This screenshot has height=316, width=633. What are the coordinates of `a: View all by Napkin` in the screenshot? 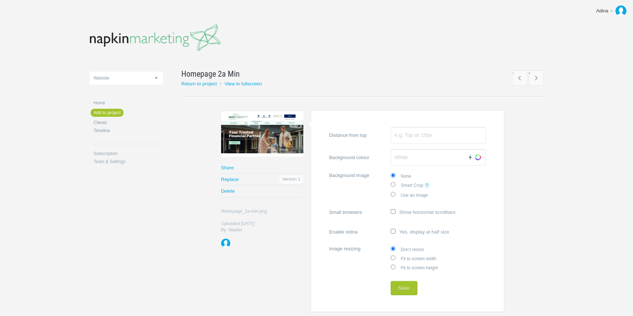 It's located at (225, 243).